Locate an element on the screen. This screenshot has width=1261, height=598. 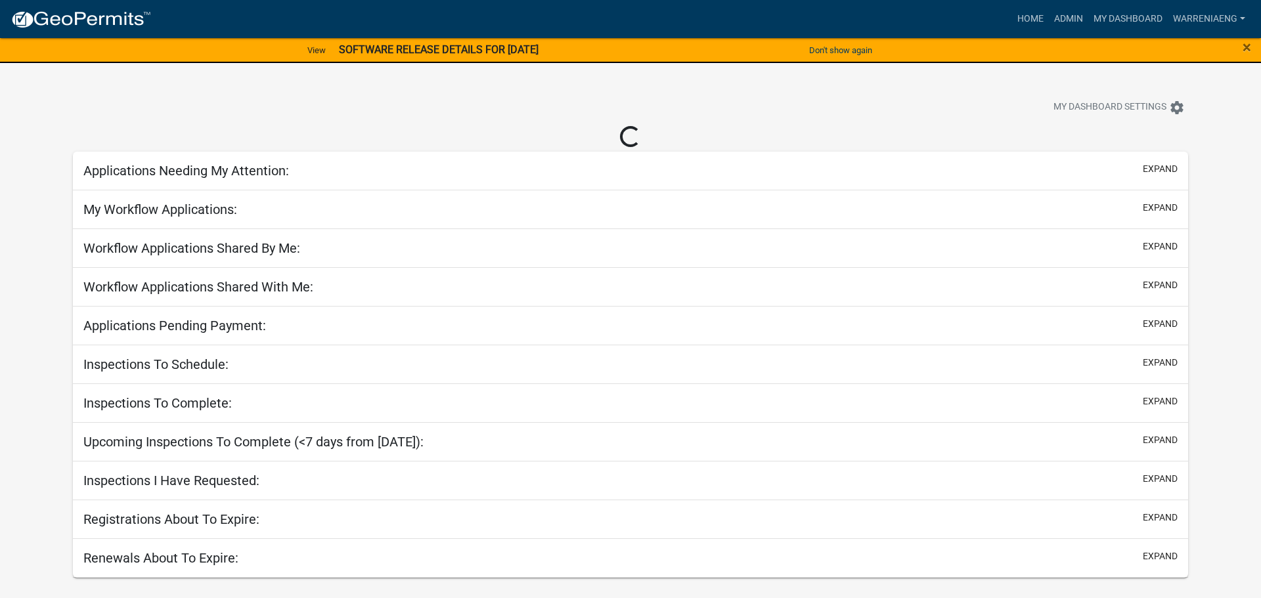
h5: My Workflow Applications: is located at coordinates (160, 209).